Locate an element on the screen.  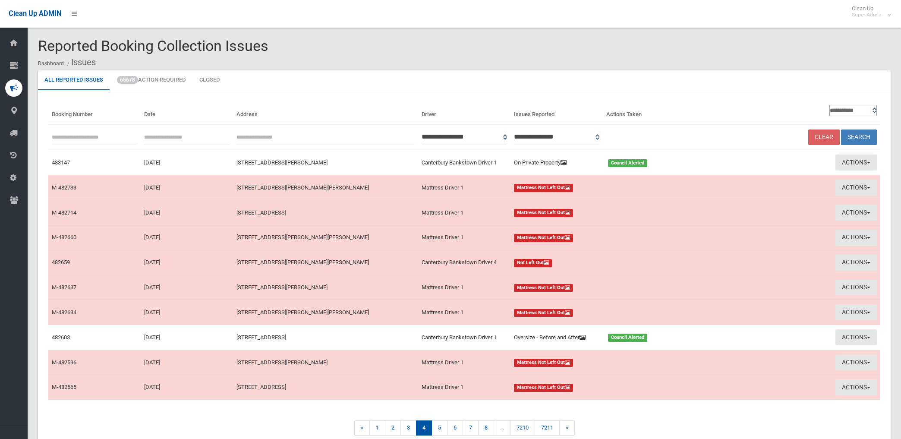
a: 483147 is located at coordinates (61, 162).